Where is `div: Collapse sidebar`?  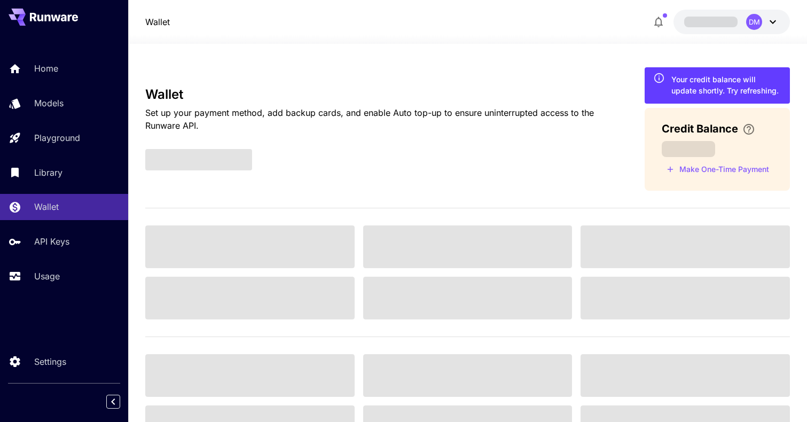
div: Collapse sidebar is located at coordinates (121, 402).